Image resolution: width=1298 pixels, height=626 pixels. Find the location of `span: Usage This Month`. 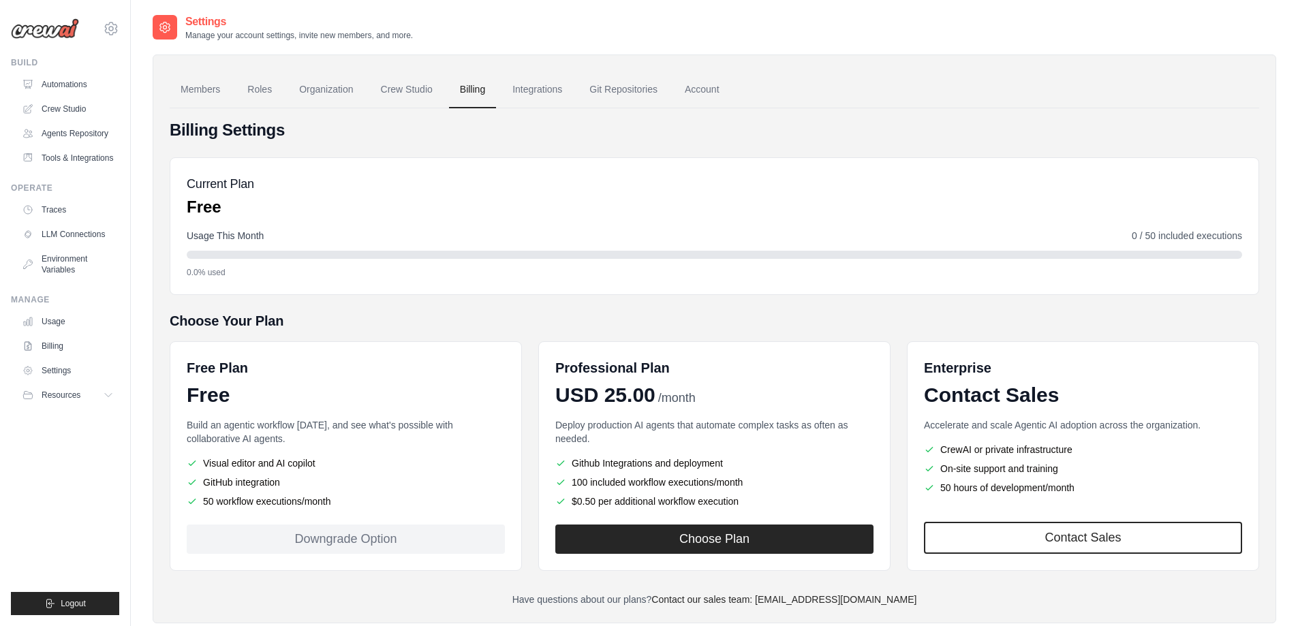

span: Usage This Month is located at coordinates (225, 236).